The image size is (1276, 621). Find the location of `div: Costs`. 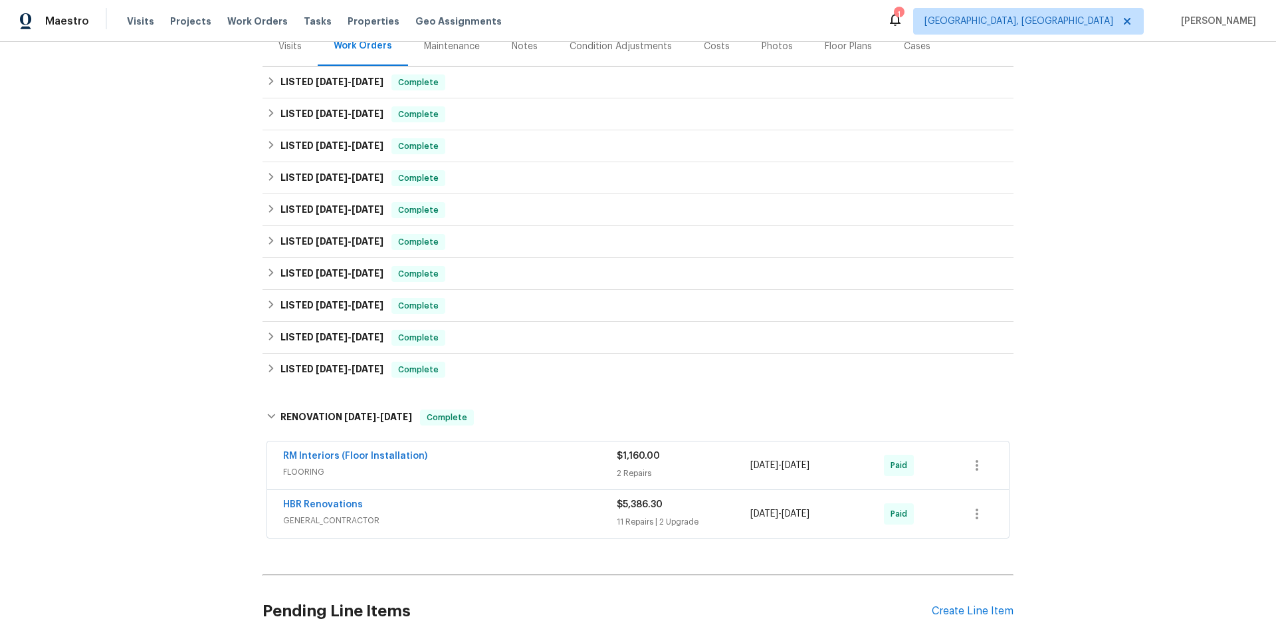

div: Costs is located at coordinates (717, 47).